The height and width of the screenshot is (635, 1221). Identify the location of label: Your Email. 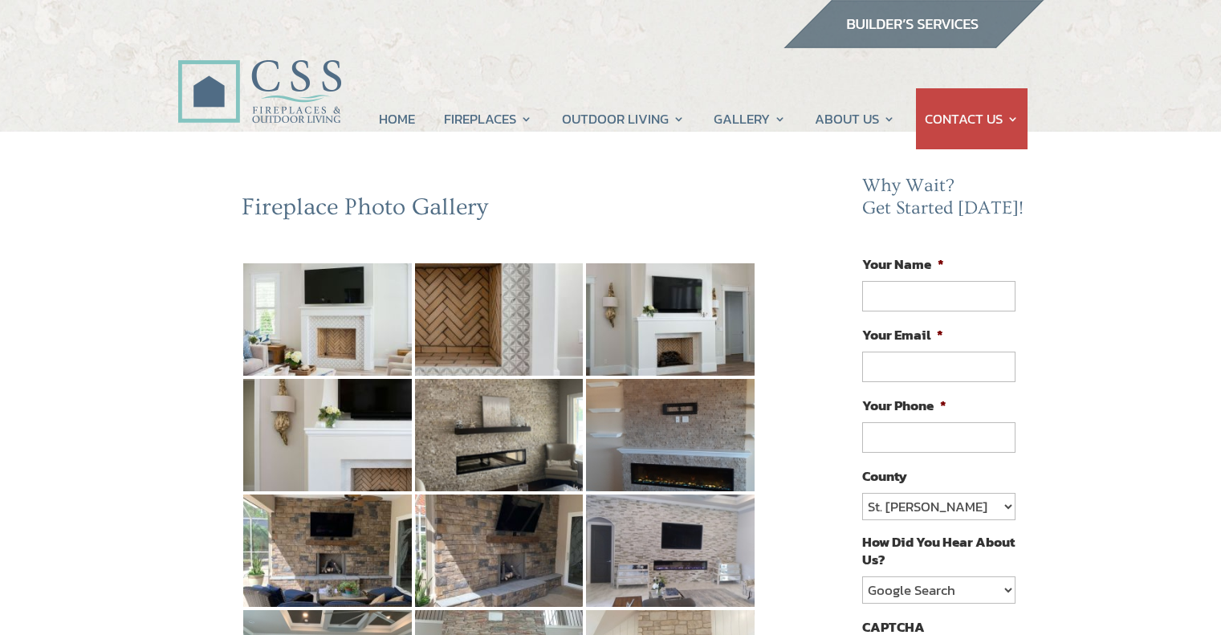
(903, 335).